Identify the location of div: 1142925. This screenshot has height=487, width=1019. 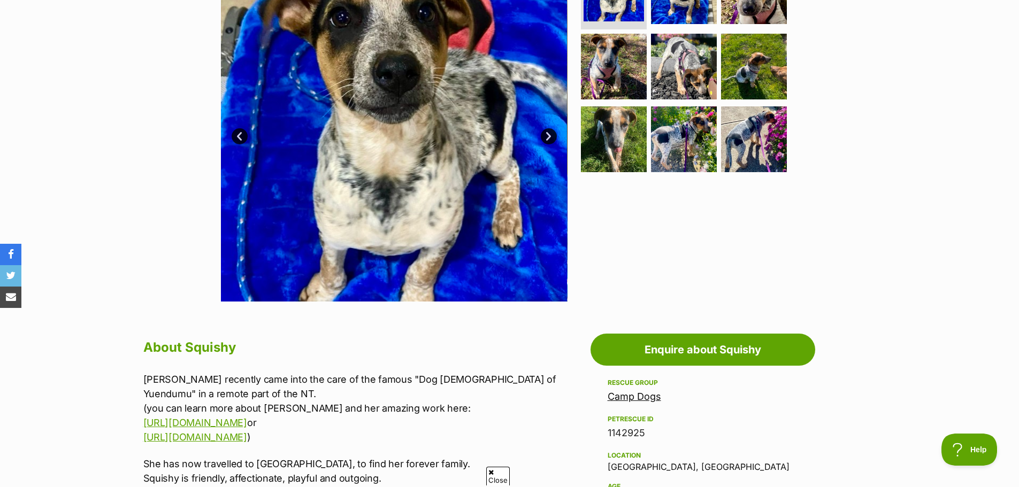
(703, 433).